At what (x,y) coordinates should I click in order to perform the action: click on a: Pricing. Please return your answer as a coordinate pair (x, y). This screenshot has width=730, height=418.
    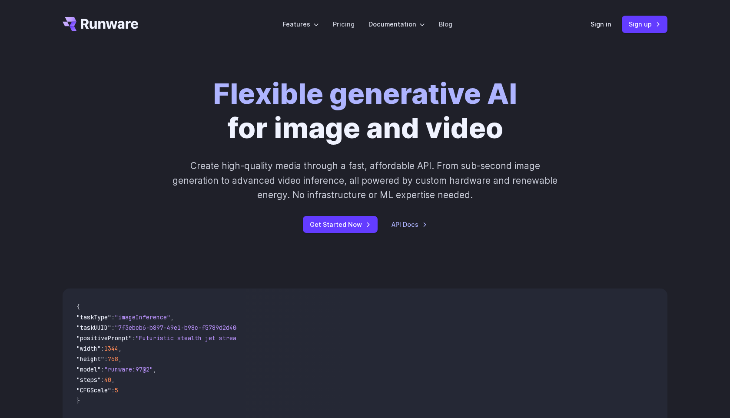
    Looking at the image, I should click on (343, 24).